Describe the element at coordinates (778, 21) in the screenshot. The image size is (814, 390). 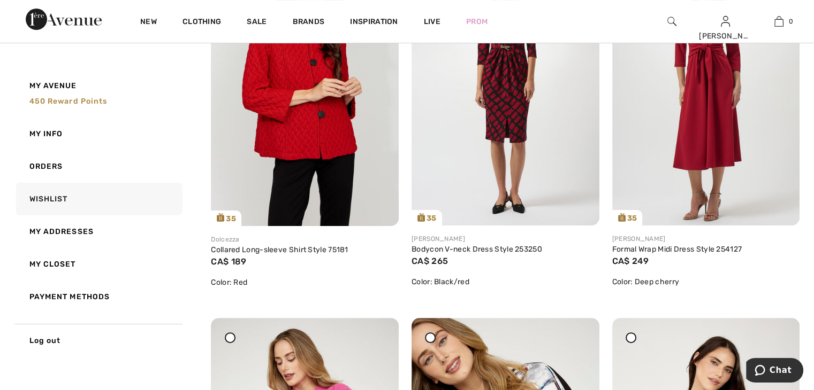
I see `a: 0` at that location.